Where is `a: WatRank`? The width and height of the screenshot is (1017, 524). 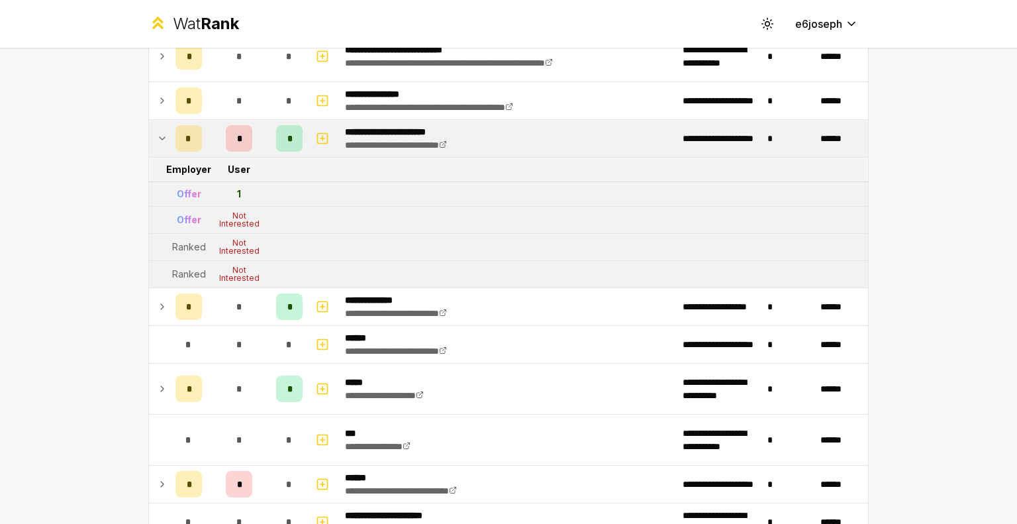
a: WatRank is located at coordinates (193, 24).